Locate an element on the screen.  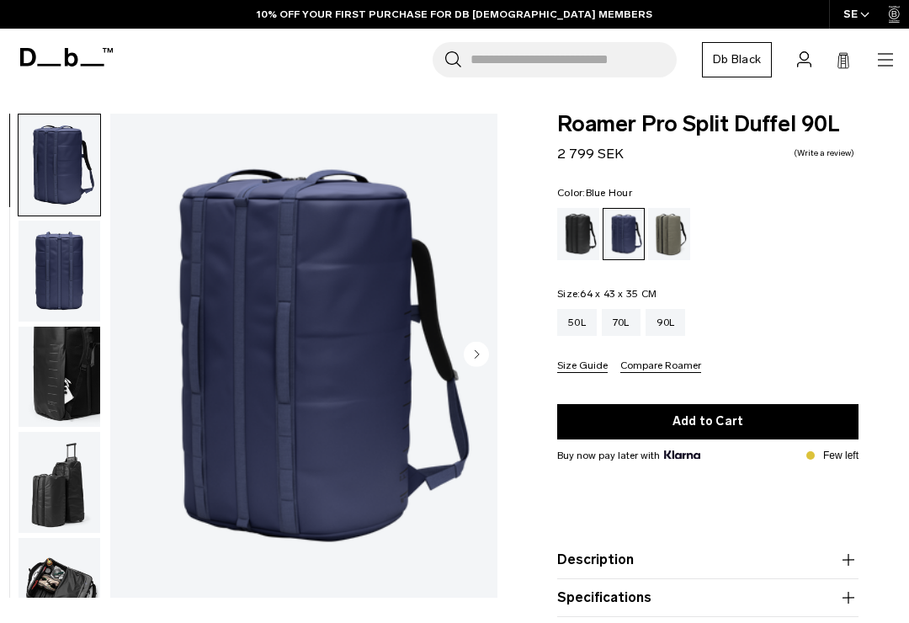
legend: Size: is located at coordinates (607, 294).